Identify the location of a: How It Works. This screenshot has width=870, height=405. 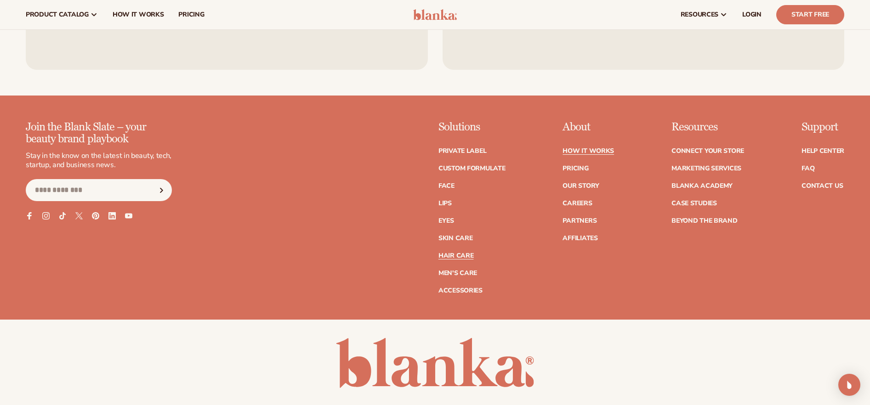
(588, 151).